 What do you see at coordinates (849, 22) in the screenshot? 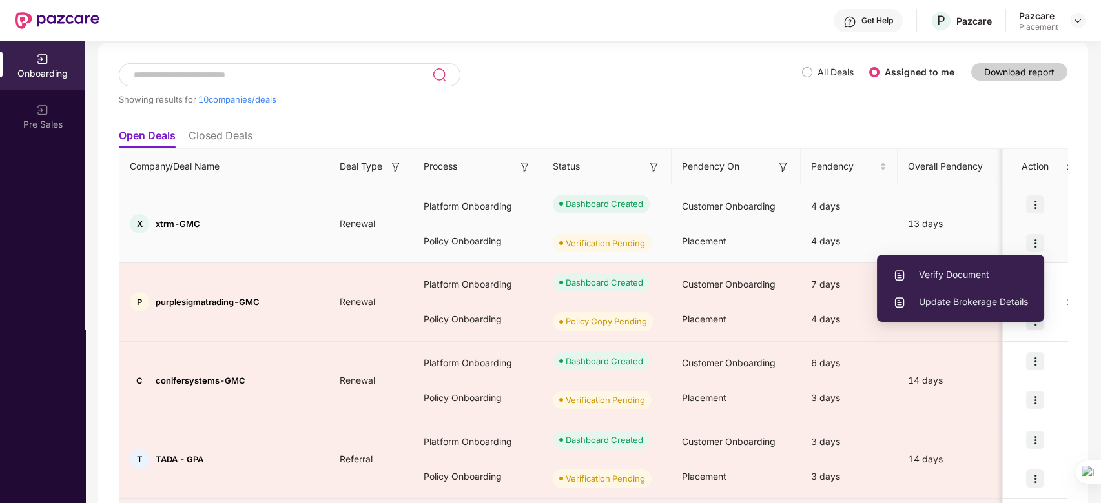
I see `img: svg+xml;base64,PHN2ZyBpZD0iSGVscC0zMngzMiIgeG1sbnM9Imh0dHA6Ly93d3cudzMub3JnLzIwMDAvc3ZnIiB3aWR0aD...` at bounding box center [849, 22].